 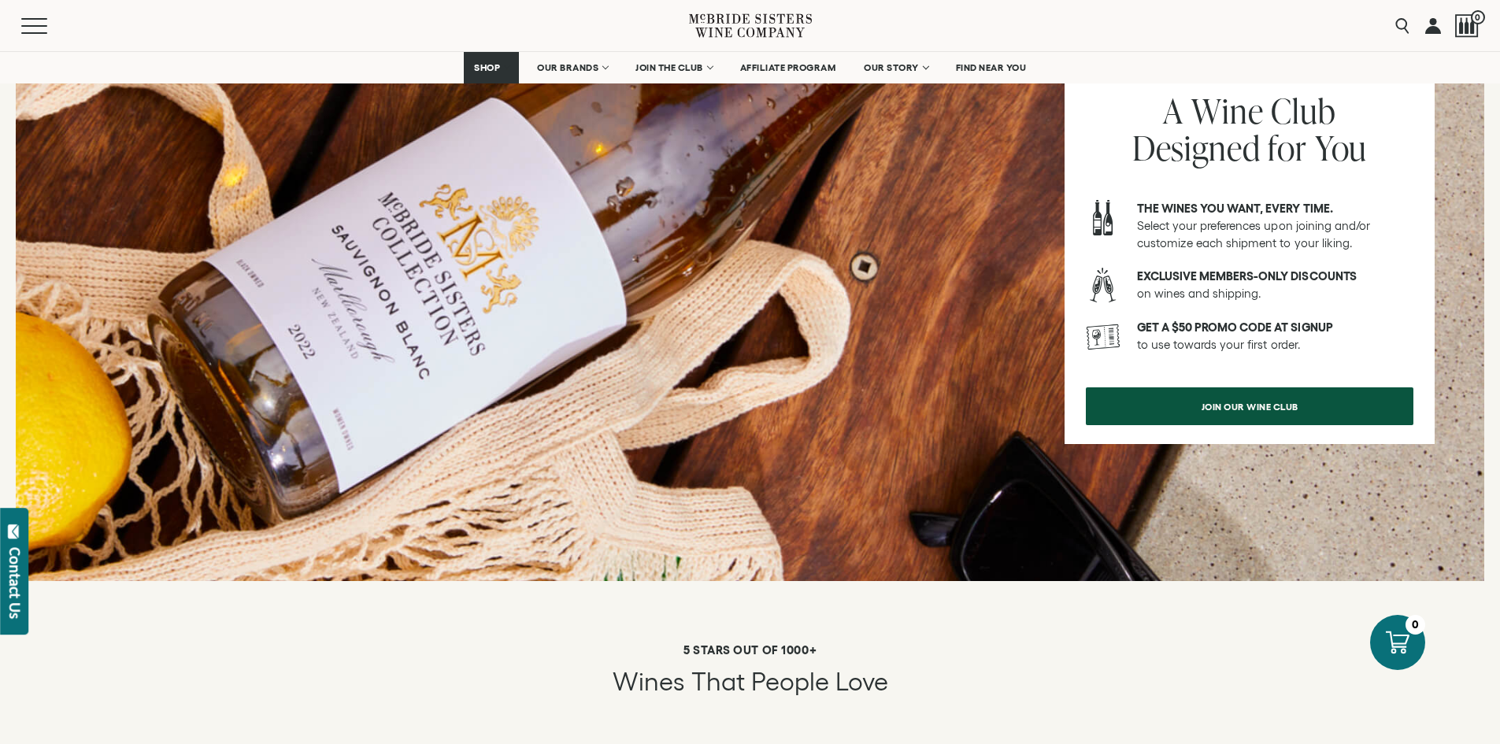 What do you see at coordinates (991, 68) in the screenshot?
I see `span: FIND NEAR YOU` at bounding box center [991, 68].